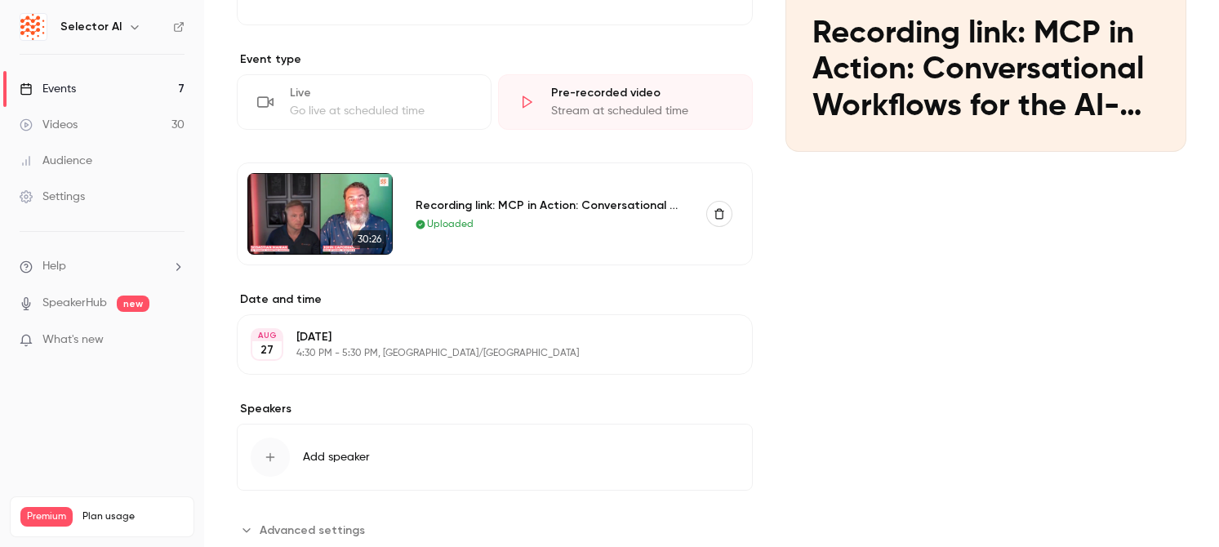 The height and width of the screenshot is (547, 1219). What do you see at coordinates (551, 205) in the screenshot?
I see `div: Recording link: MCP in Action: Conversational Workflows for the AI-Native Enterprise` at bounding box center [551, 205].